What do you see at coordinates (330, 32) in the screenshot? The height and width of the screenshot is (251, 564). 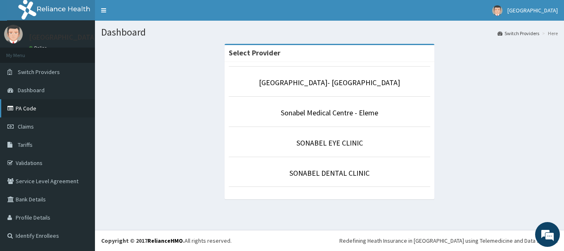 I see `h1: Dashboard` at bounding box center [330, 32].